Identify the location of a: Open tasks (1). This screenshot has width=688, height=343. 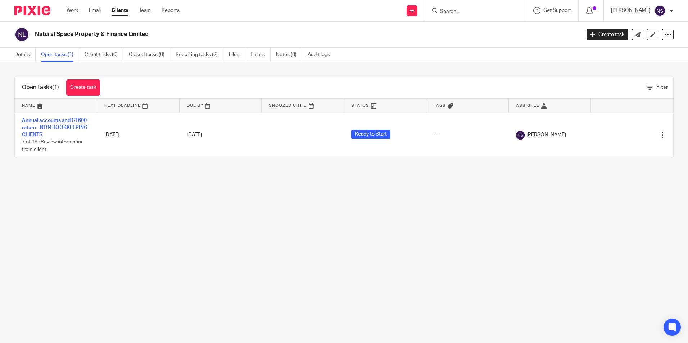
(60, 55).